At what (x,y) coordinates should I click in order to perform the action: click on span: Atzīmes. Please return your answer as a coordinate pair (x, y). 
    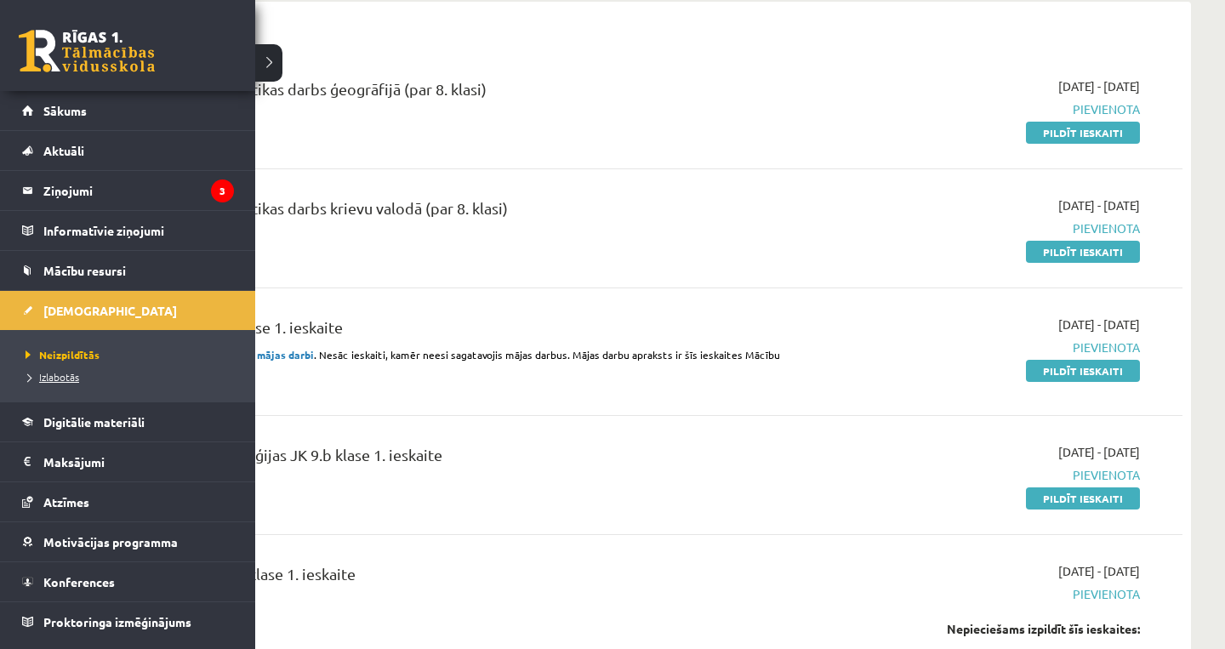
    Looking at the image, I should click on (66, 502).